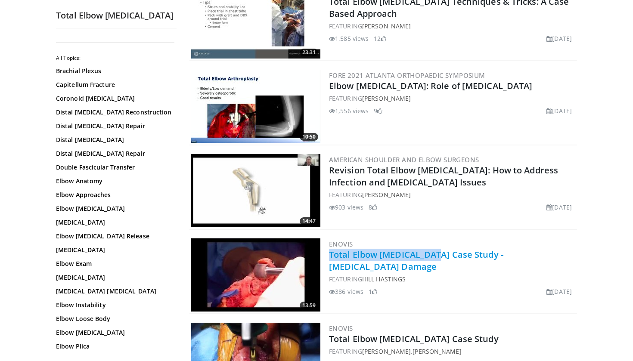  Describe the element at coordinates (407, 75) in the screenshot. I see `a: FORE 2021 Atlanta Orthopaedic Symposium` at that location.